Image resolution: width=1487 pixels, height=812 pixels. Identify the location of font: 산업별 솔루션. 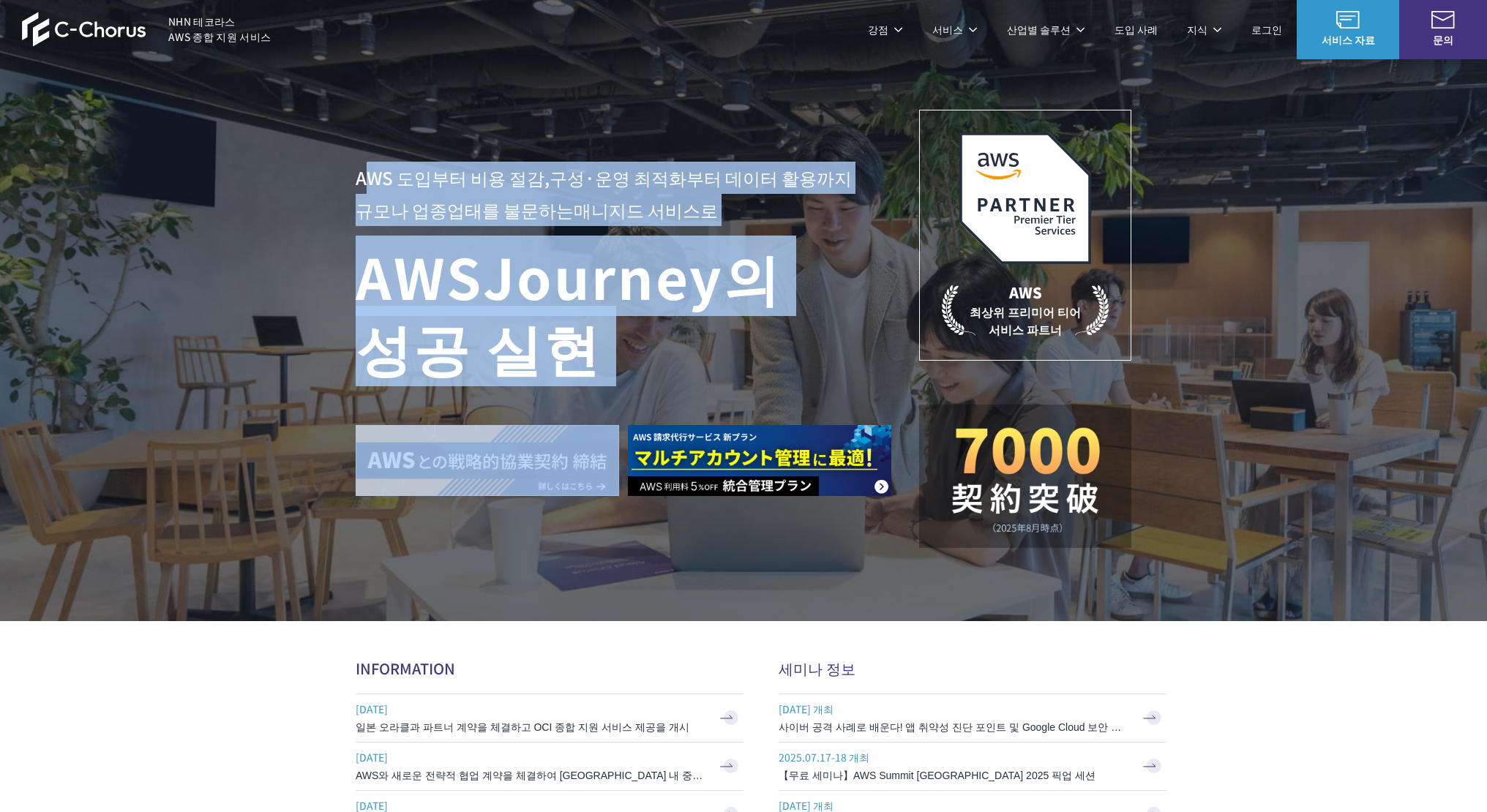
(1039, 29).